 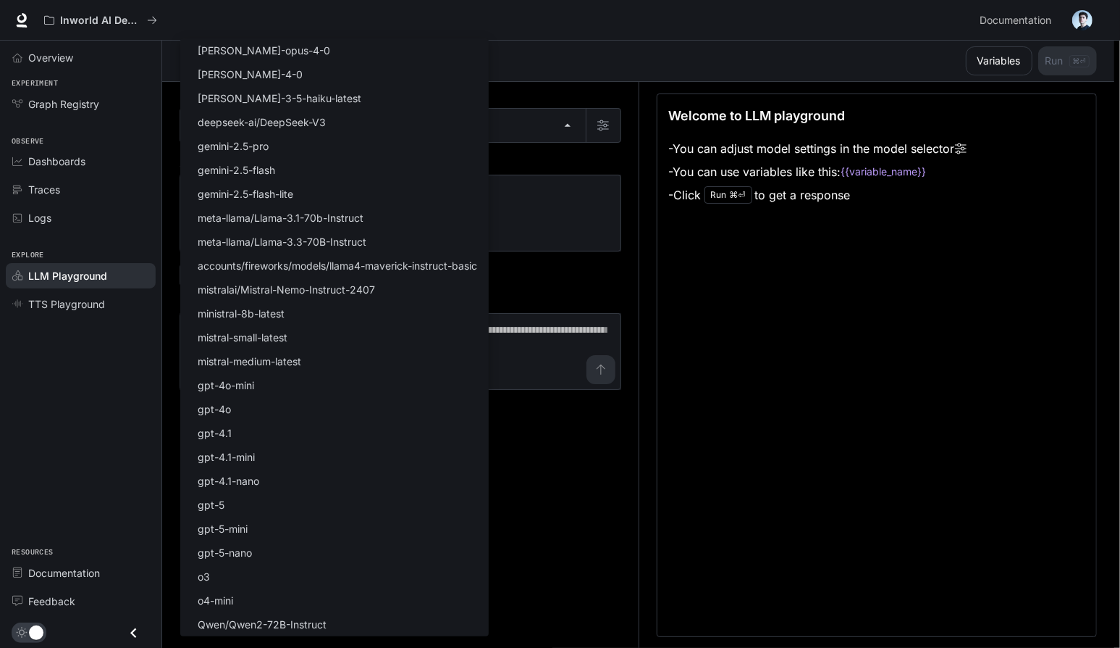 I want to click on p: Qwen/Qwen2-72B-Instruct, so click(x=262, y=624).